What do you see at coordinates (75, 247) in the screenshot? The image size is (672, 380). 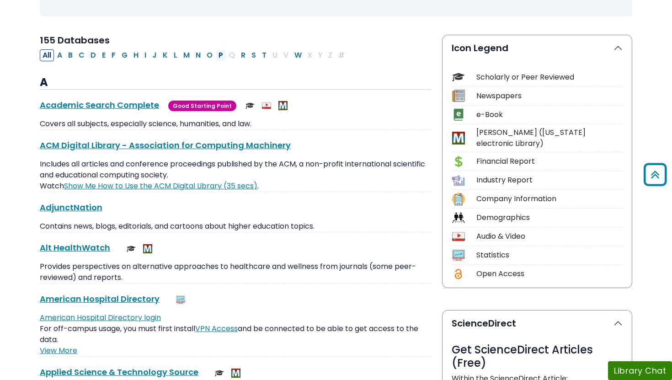 I see `a: Alt HealthWatch` at bounding box center [75, 247].